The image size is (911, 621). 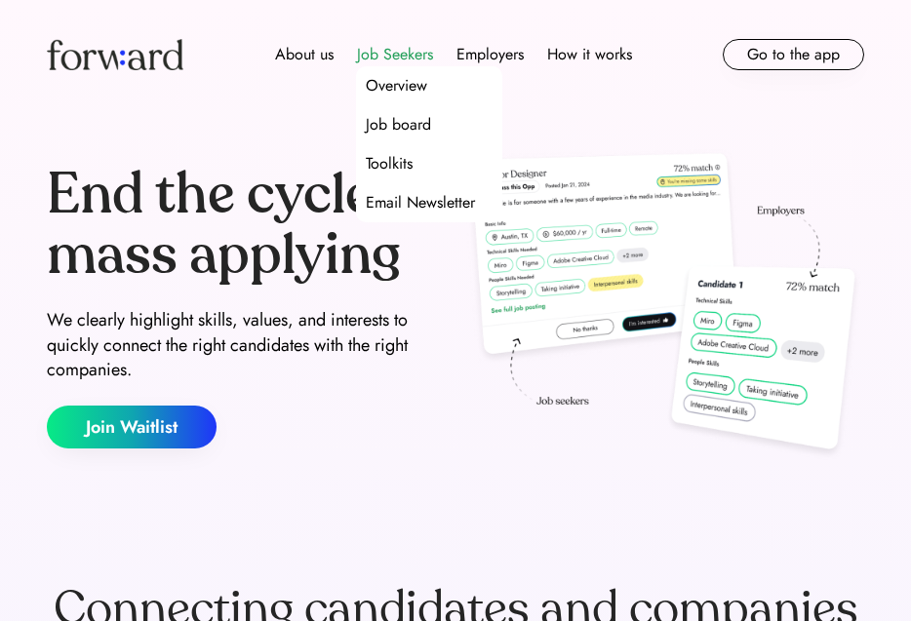 What do you see at coordinates (115, 55) in the screenshot?
I see `img: Forward logo` at bounding box center [115, 55].